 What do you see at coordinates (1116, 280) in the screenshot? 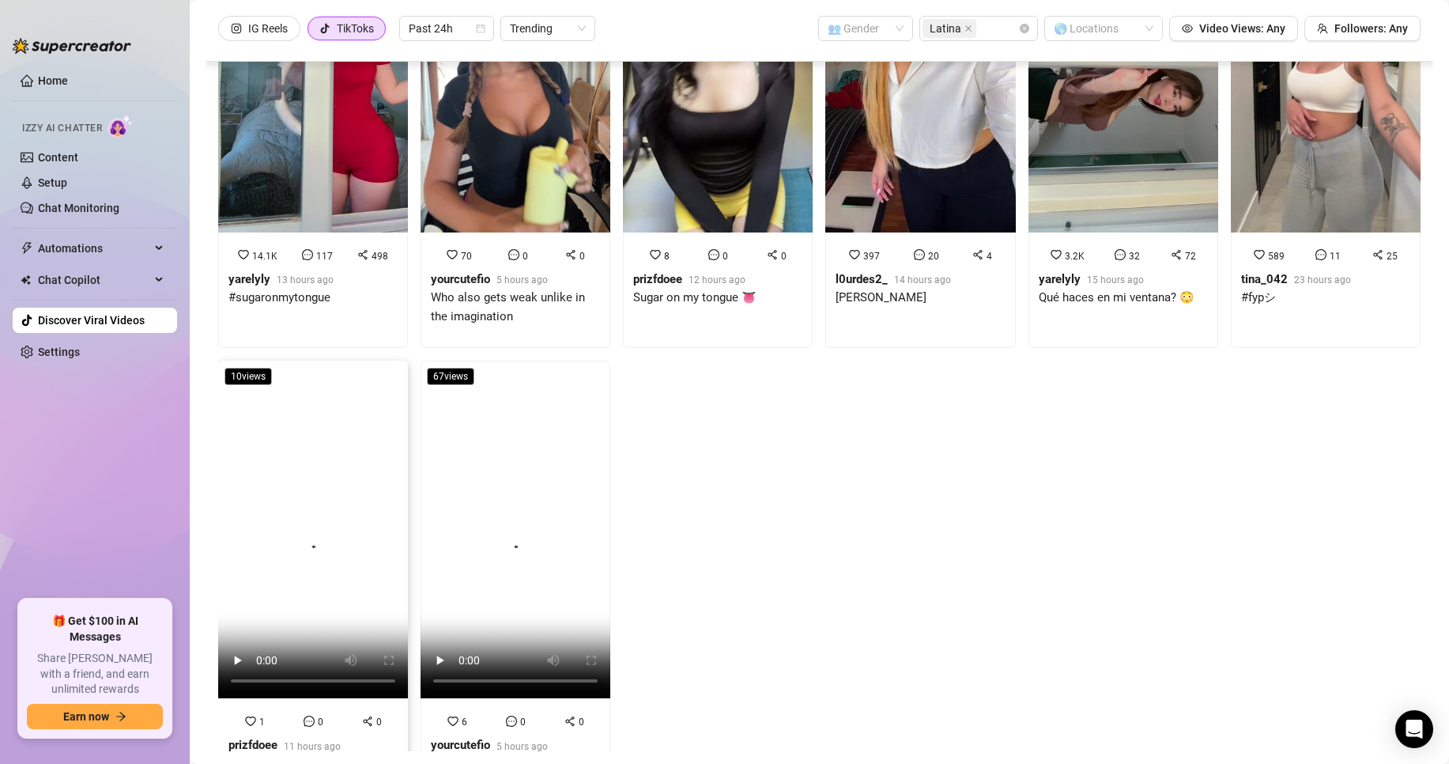
I see `span: 15 hours ago` at bounding box center [1116, 280].